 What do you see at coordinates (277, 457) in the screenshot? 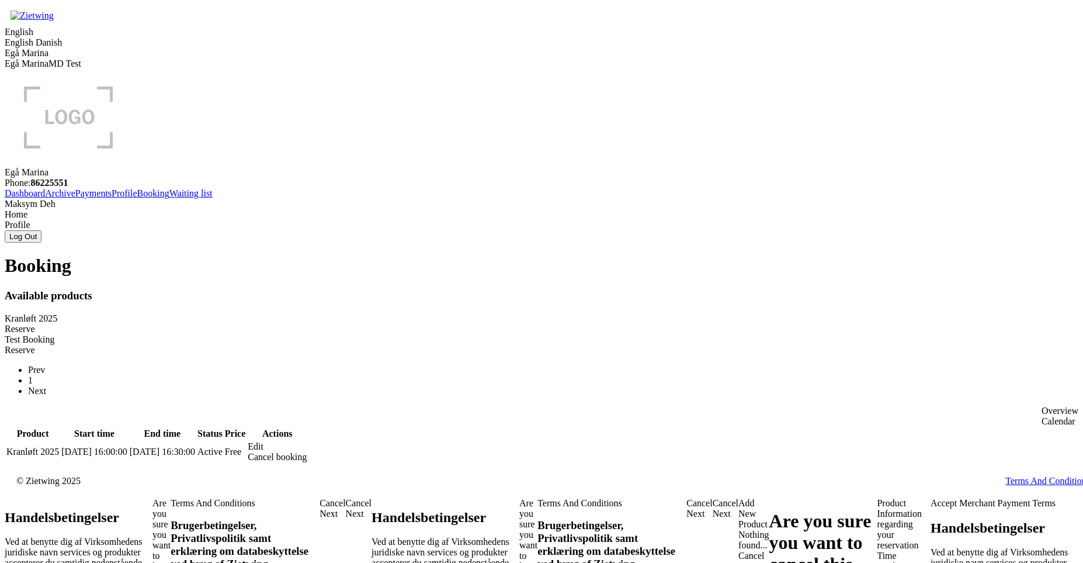
I see `div: Cancel booking` at bounding box center [277, 457].